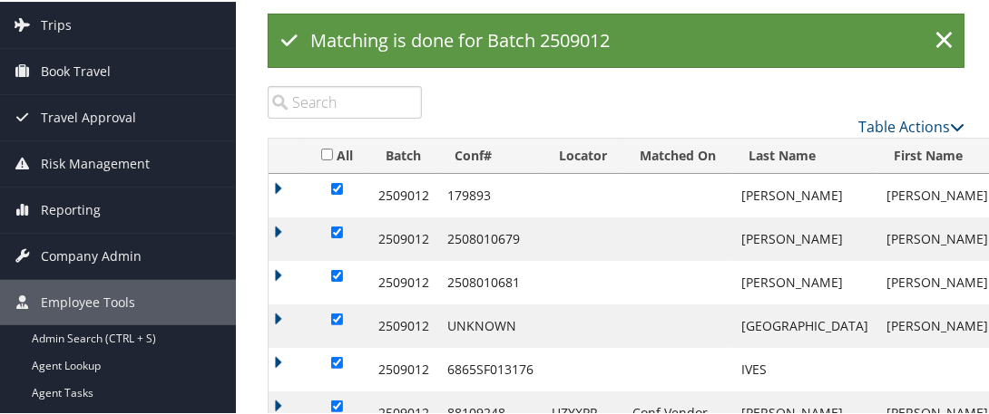  I want to click on span: Book Travel, so click(75, 70).